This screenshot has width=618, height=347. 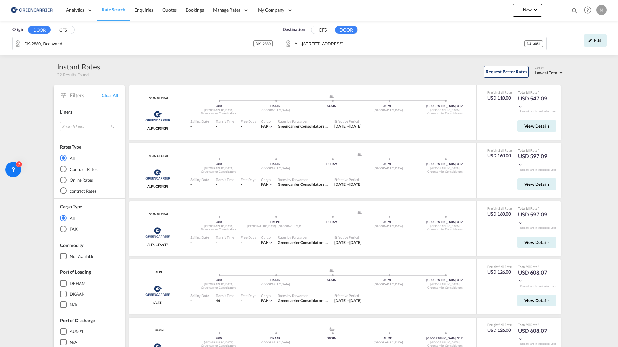 What do you see at coordinates (139, 44) in the screenshot?
I see `input: Search by Door` at bounding box center [139, 44].